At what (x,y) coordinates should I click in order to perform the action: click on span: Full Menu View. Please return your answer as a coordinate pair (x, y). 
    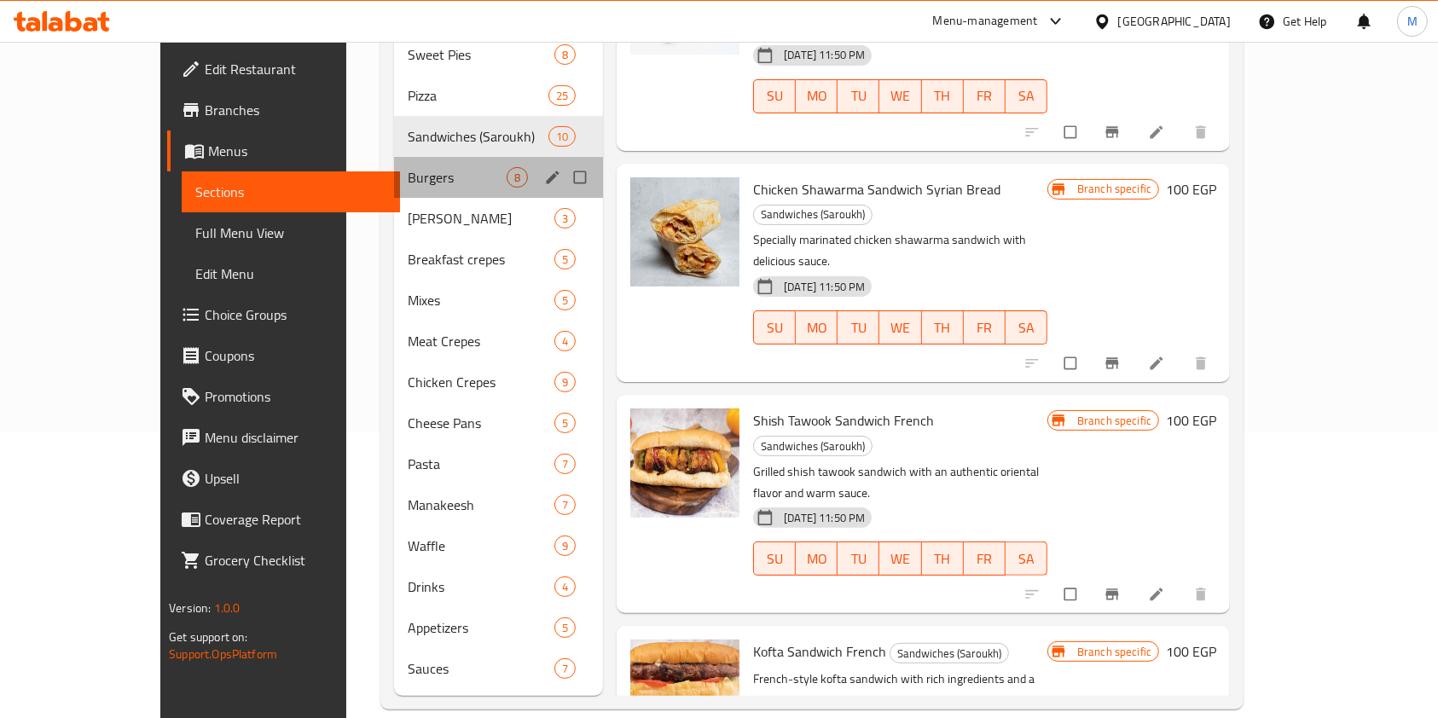
    Looking at the image, I should click on (291, 233).